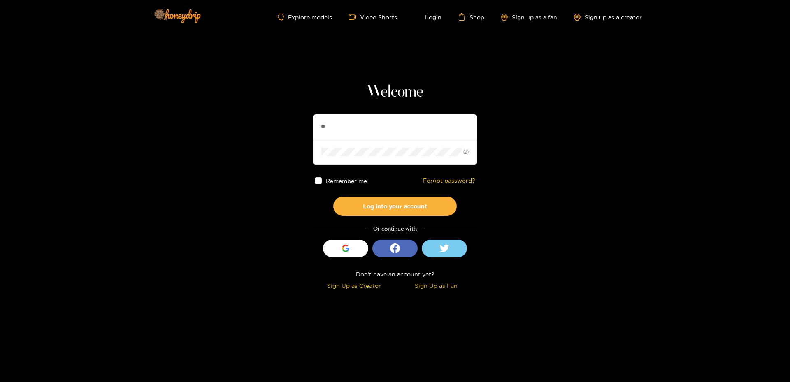  What do you see at coordinates (466, 152) in the screenshot?
I see `span: eye-invisible` at bounding box center [466, 152].